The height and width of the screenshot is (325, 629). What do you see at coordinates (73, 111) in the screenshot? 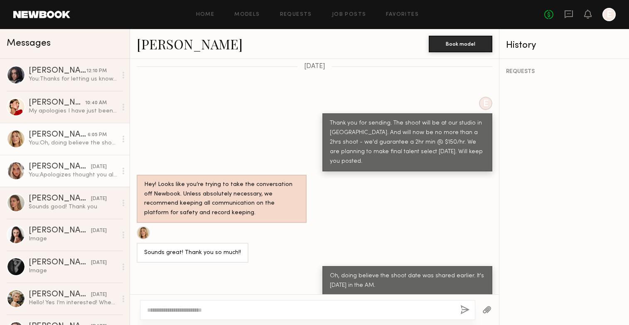
I see `div: My apologies I have just been back to back chasing my tail with work ! I have full availability [...` at bounding box center [73, 111].